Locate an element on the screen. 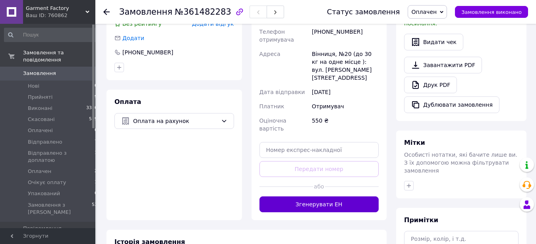 Image resolution: width=536 pixels, height=244 pixels. input: Номер експрес-накладної is located at coordinates (319, 150).